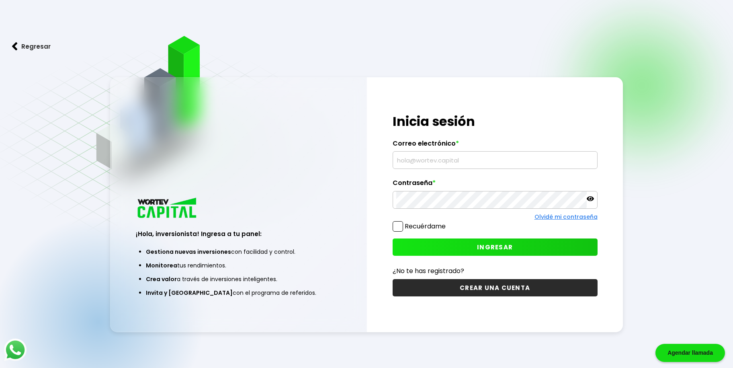 The height and width of the screenshot is (368, 733). What do you see at coordinates (15, 46) in the screenshot?
I see `img: flecha izquierda` at bounding box center [15, 46].